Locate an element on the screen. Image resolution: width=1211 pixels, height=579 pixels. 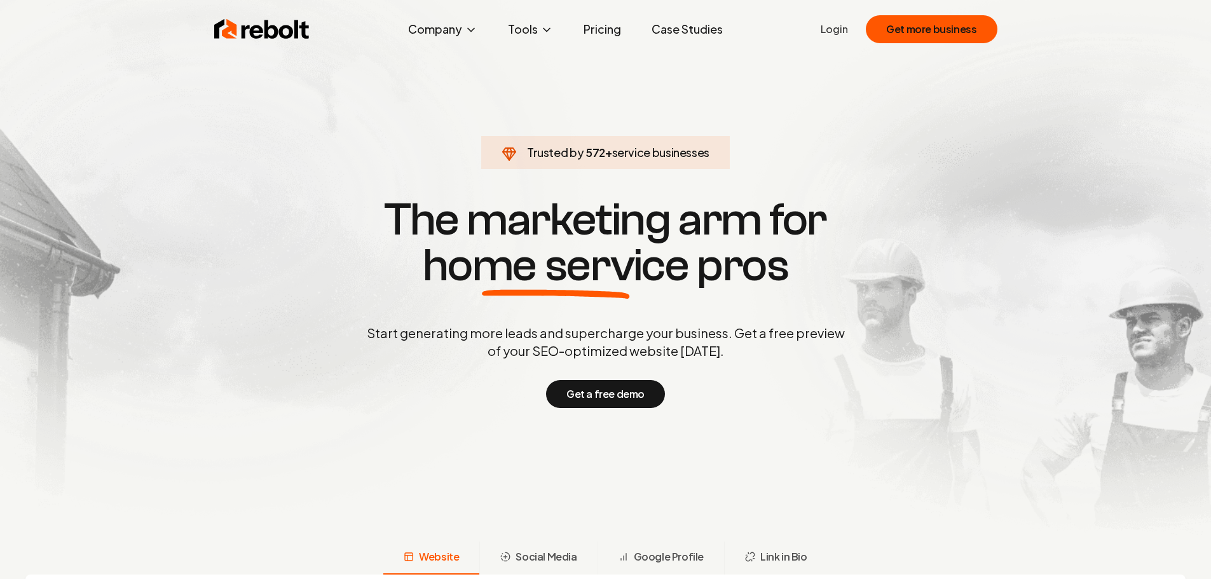
span: Website is located at coordinates (438, 557).